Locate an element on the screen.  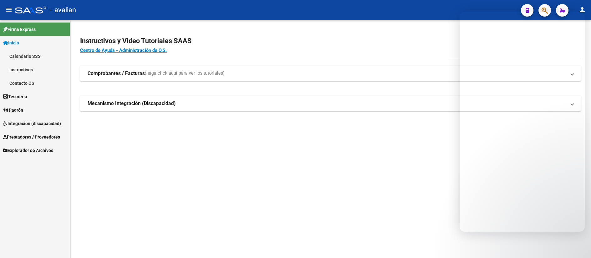
strong: Mecanismo Integración (Discapacidad) is located at coordinates (132, 103).